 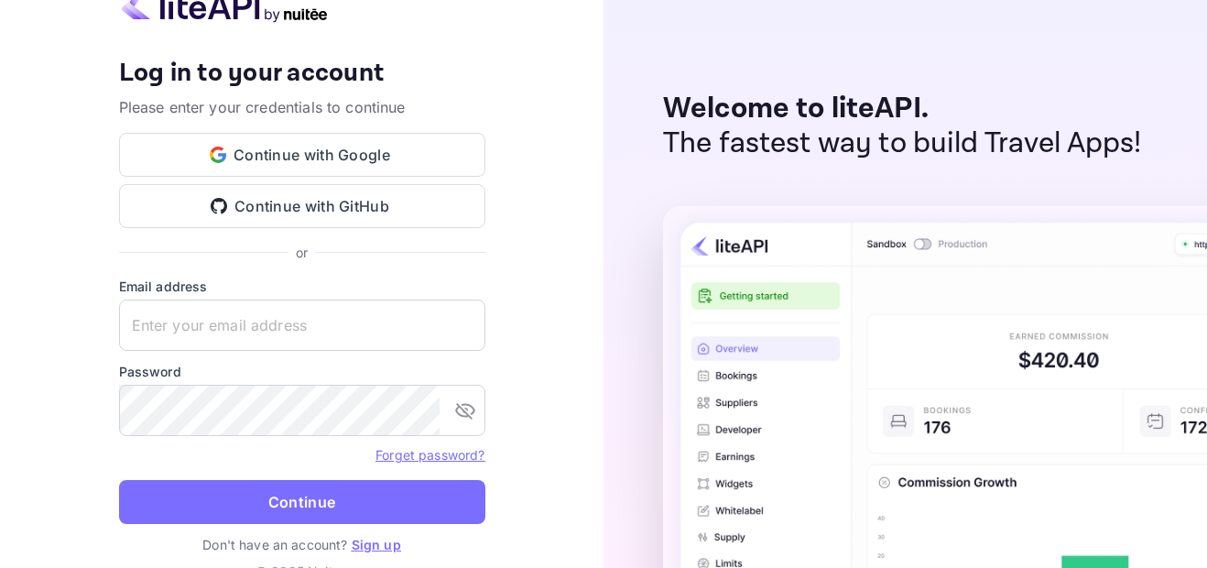 What do you see at coordinates (302, 155) in the screenshot?
I see `button: Continue with Google` at bounding box center [302, 155].